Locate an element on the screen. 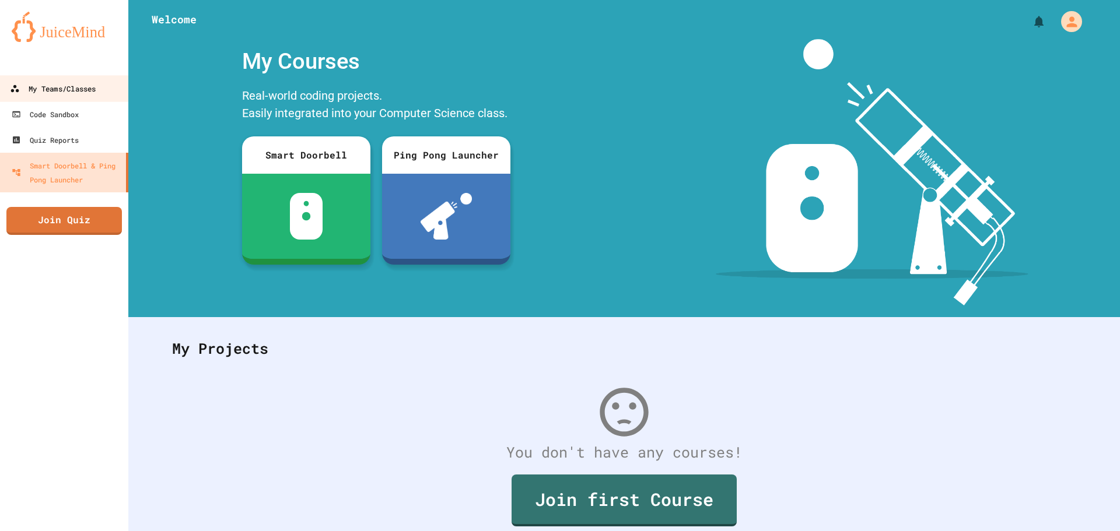 The width and height of the screenshot is (1120, 531). div: Quiz Reports is located at coordinates (45, 140).